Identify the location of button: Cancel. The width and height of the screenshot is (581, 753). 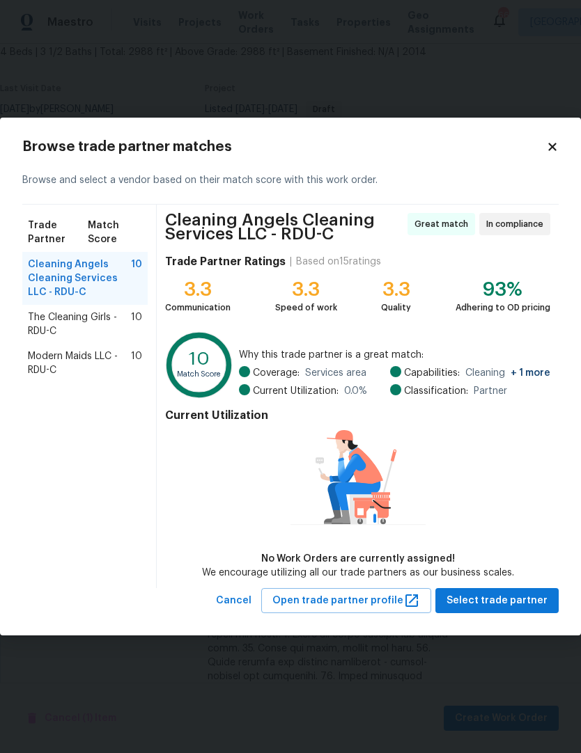
(233, 601).